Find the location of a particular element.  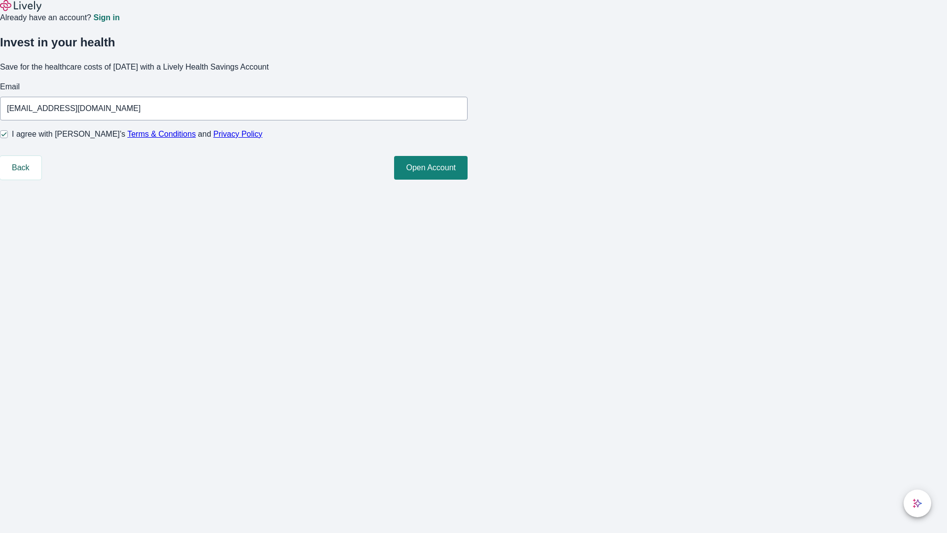

button: chat is located at coordinates (917, 503).